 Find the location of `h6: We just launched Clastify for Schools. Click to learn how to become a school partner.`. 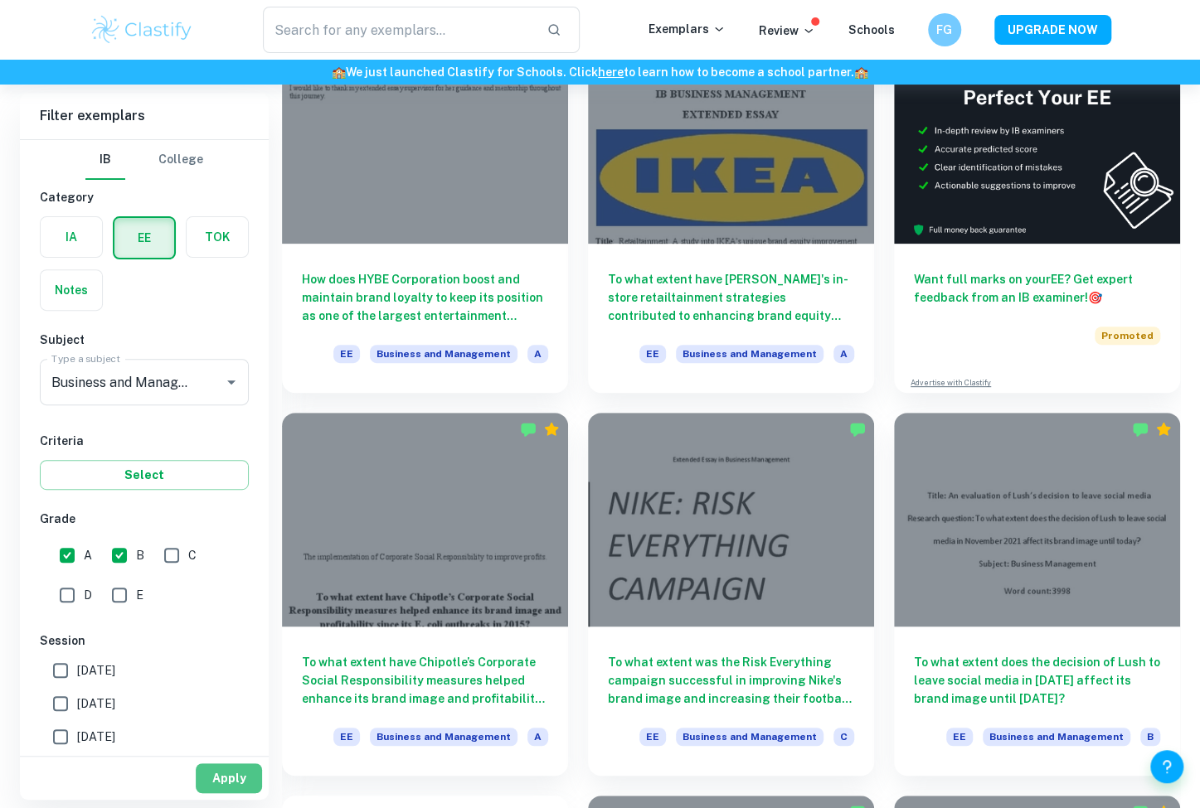

h6: We just launched Clastify for Schools. Click to learn how to become a school partner. is located at coordinates (600, 72).